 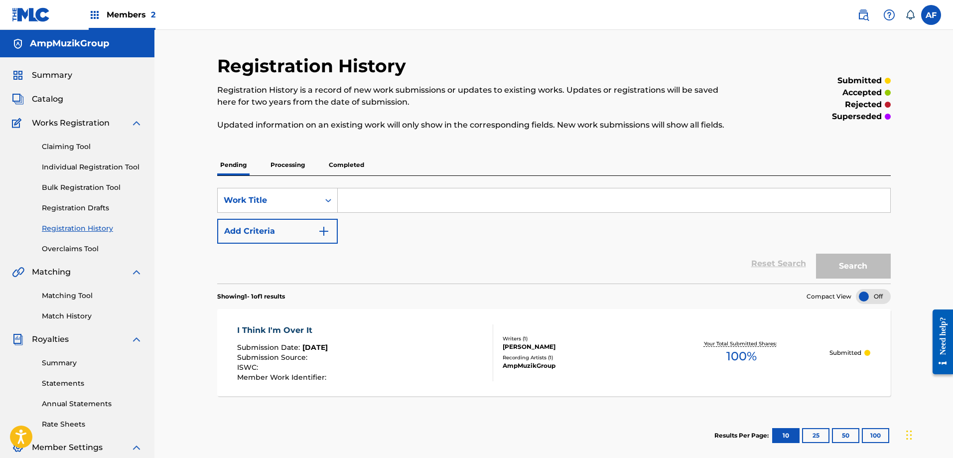 What do you see at coordinates (69, 43) in the screenshot?
I see `h5: AmpMuzikGroup` at bounding box center [69, 43].